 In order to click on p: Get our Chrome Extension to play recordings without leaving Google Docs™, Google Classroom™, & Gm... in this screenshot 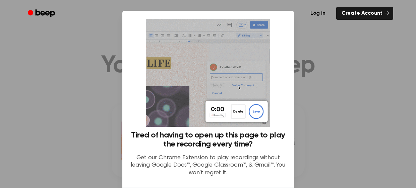, I will do `click(208, 166)`.